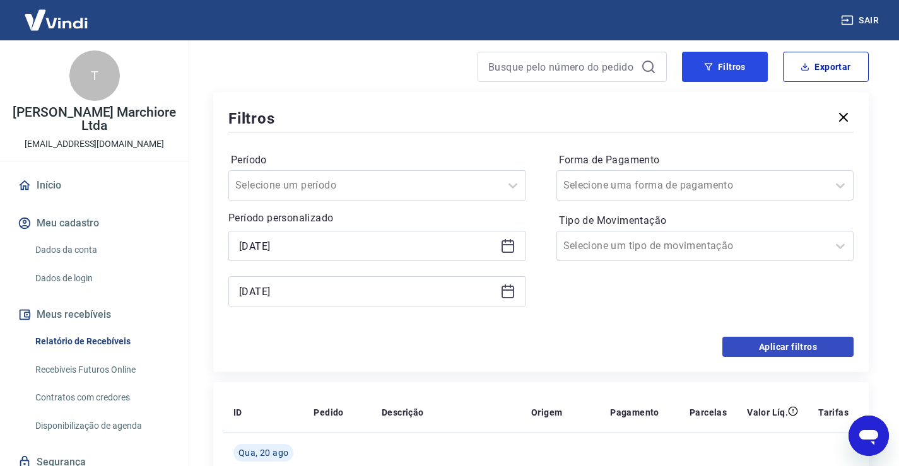 The width and height of the screenshot is (899, 466). Describe the element at coordinates (705, 160) in the screenshot. I see `label: Forma de Pagamento` at that location.